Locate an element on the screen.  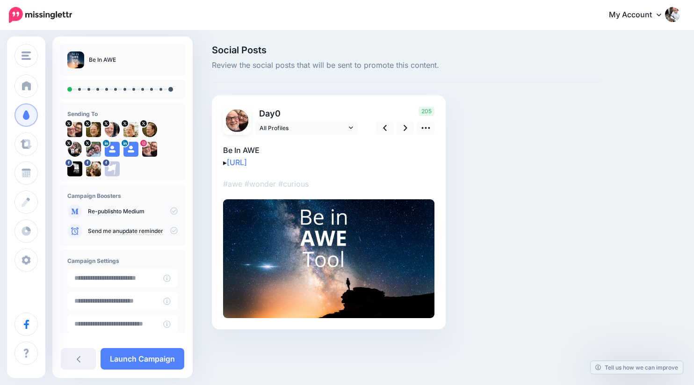
a: My Account is located at coordinates (640, 15).